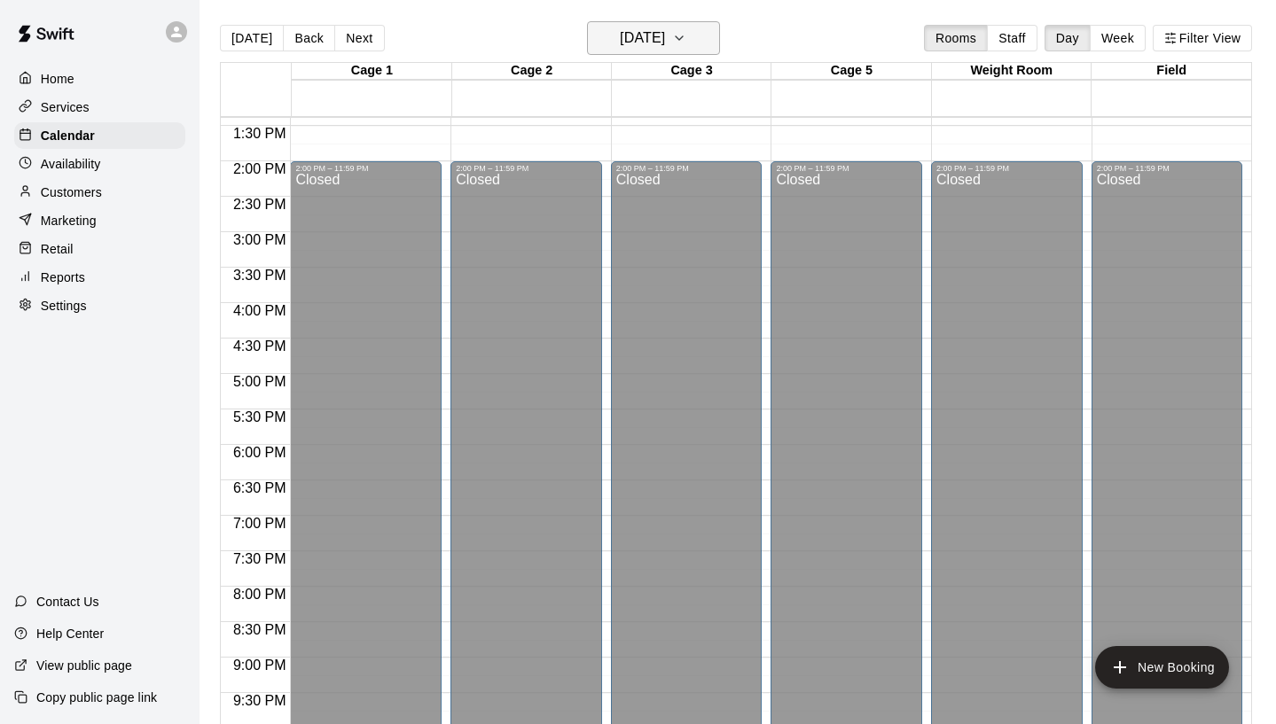  What do you see at coordinates (260, 275) in the screenshot?
I see `span: 3:30 PM` at bounding box center [260, 275].